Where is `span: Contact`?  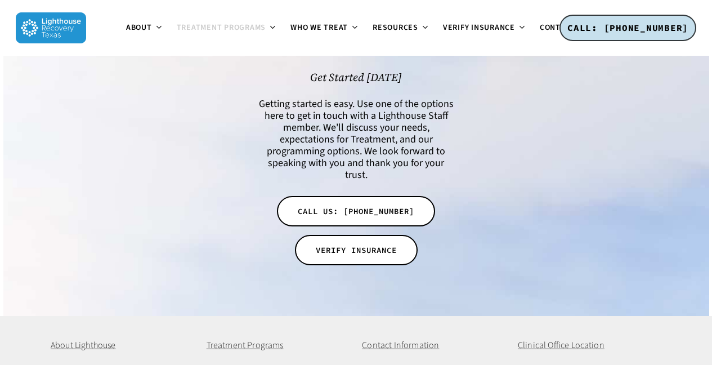 span: Contact is located at coordinates (557, 28).